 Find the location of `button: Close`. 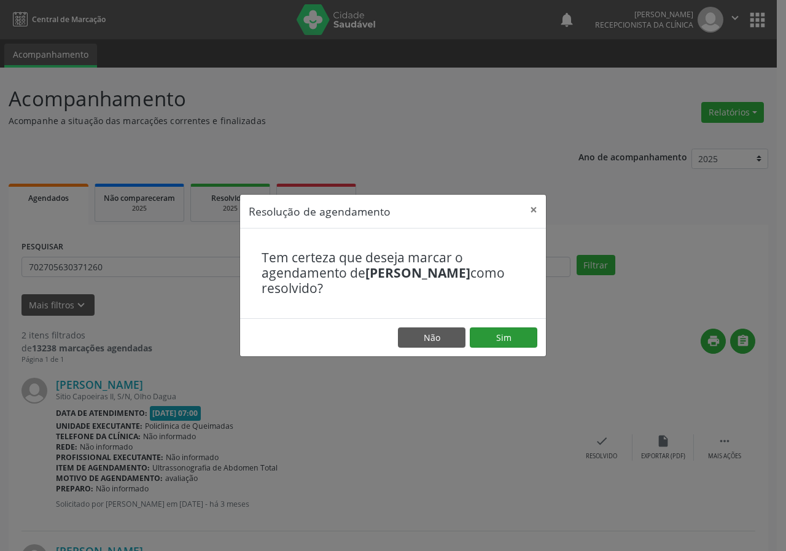

button: Close is located at coordinates (534, 209).